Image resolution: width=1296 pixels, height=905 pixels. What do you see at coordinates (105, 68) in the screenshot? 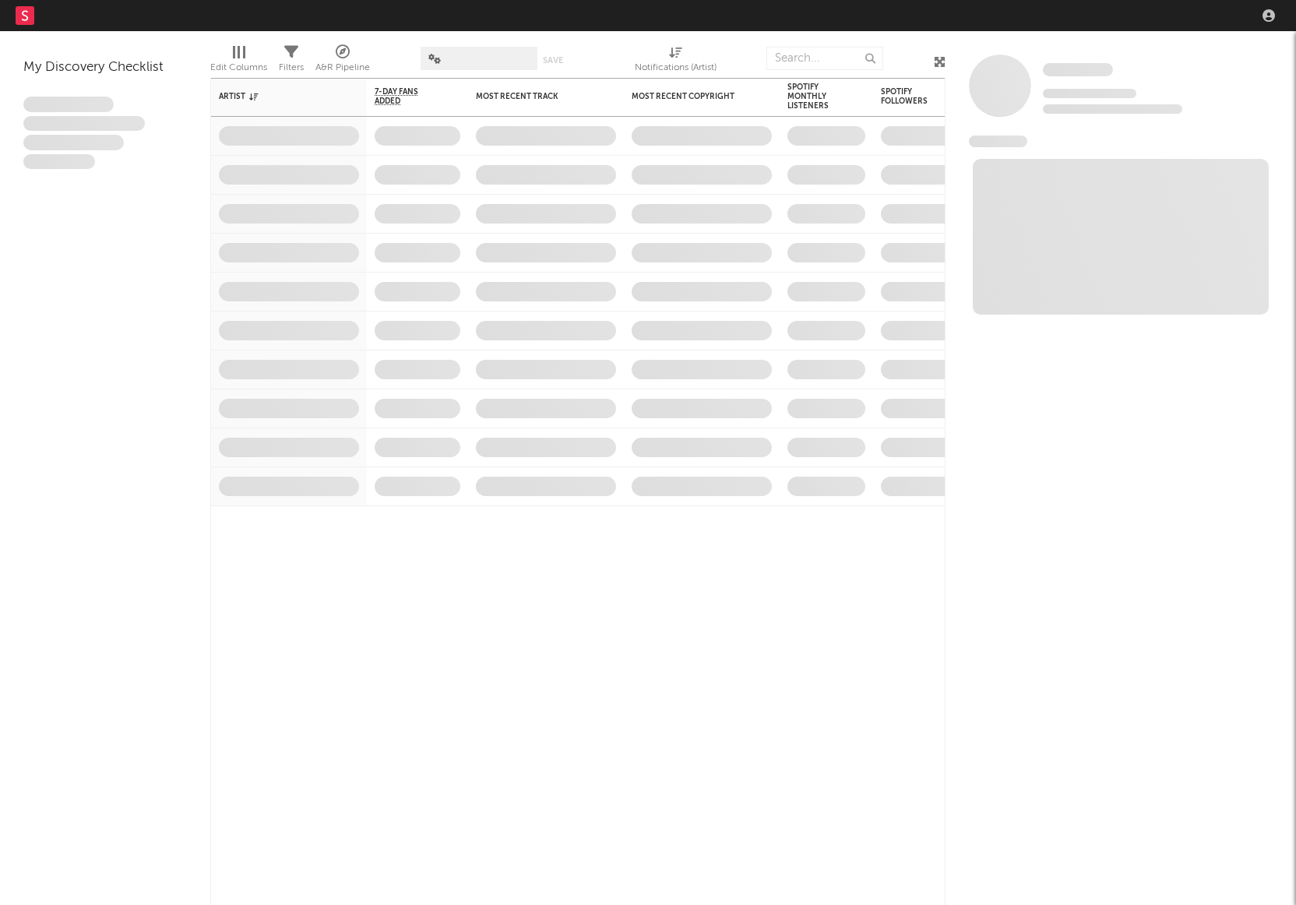
I see `div: My Discovery Checklist` at bounding box center [105, 68].